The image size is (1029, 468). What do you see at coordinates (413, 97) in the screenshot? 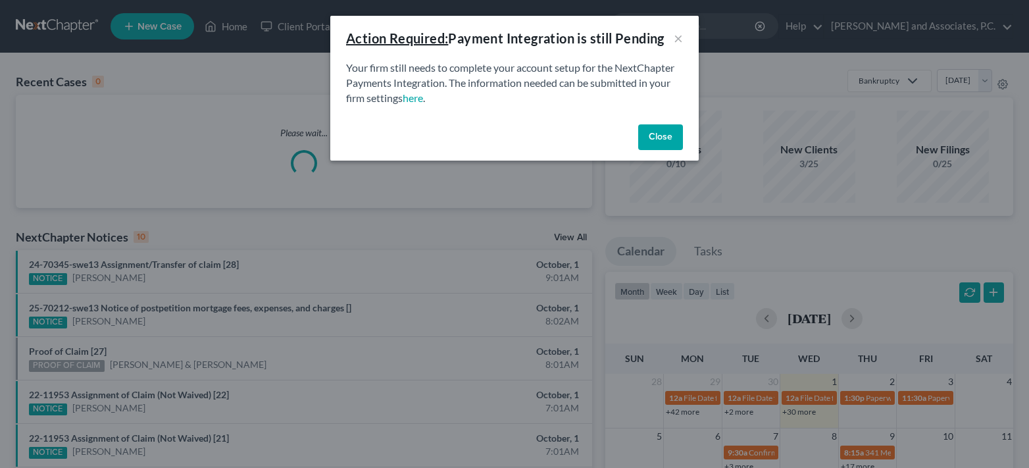
I see `a: here` at bounding box center [413, 97].